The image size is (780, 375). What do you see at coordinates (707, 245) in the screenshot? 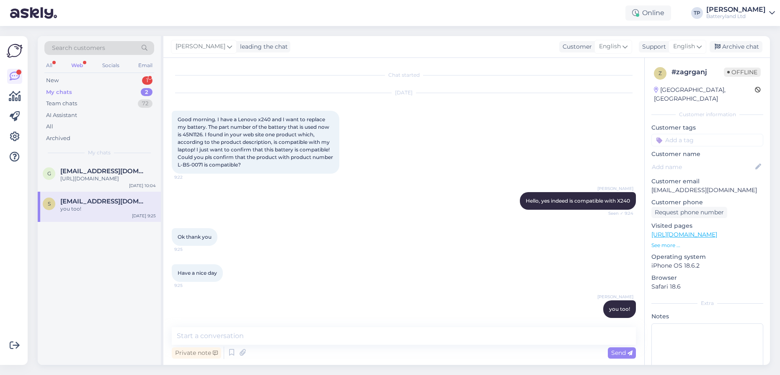
I see `p: See more ...` at bounding box center [707, 245].